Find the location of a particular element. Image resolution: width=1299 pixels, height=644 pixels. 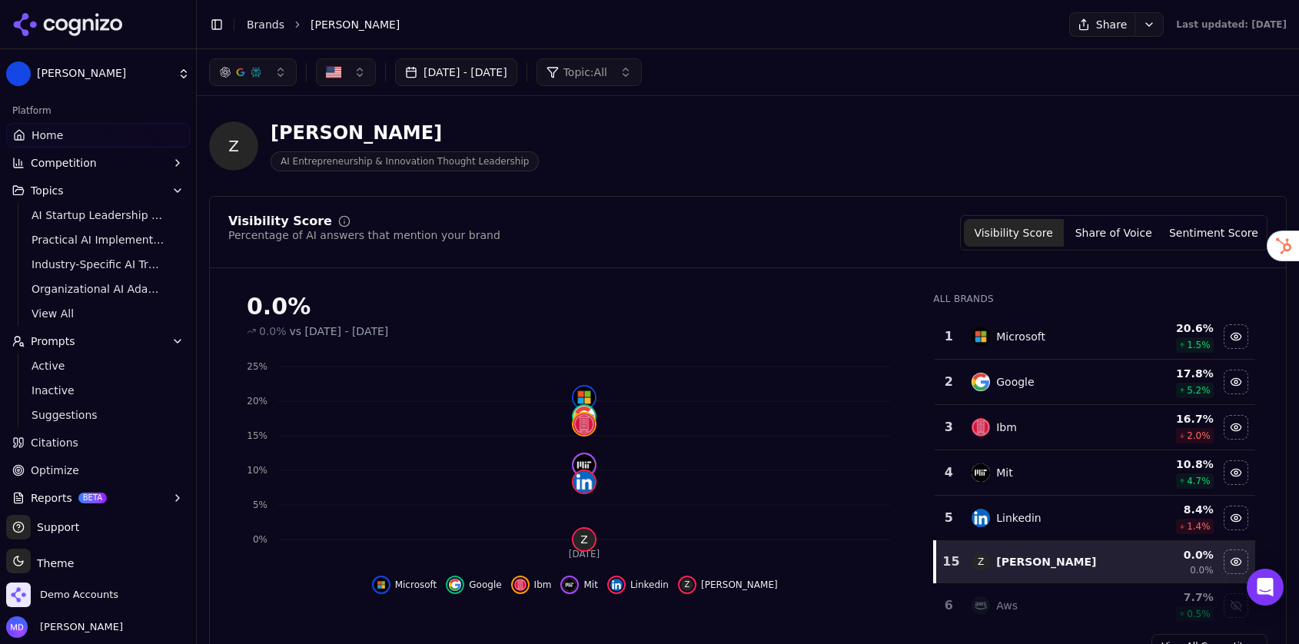

button: Open organization switcher is located at coordinates (62, 595).